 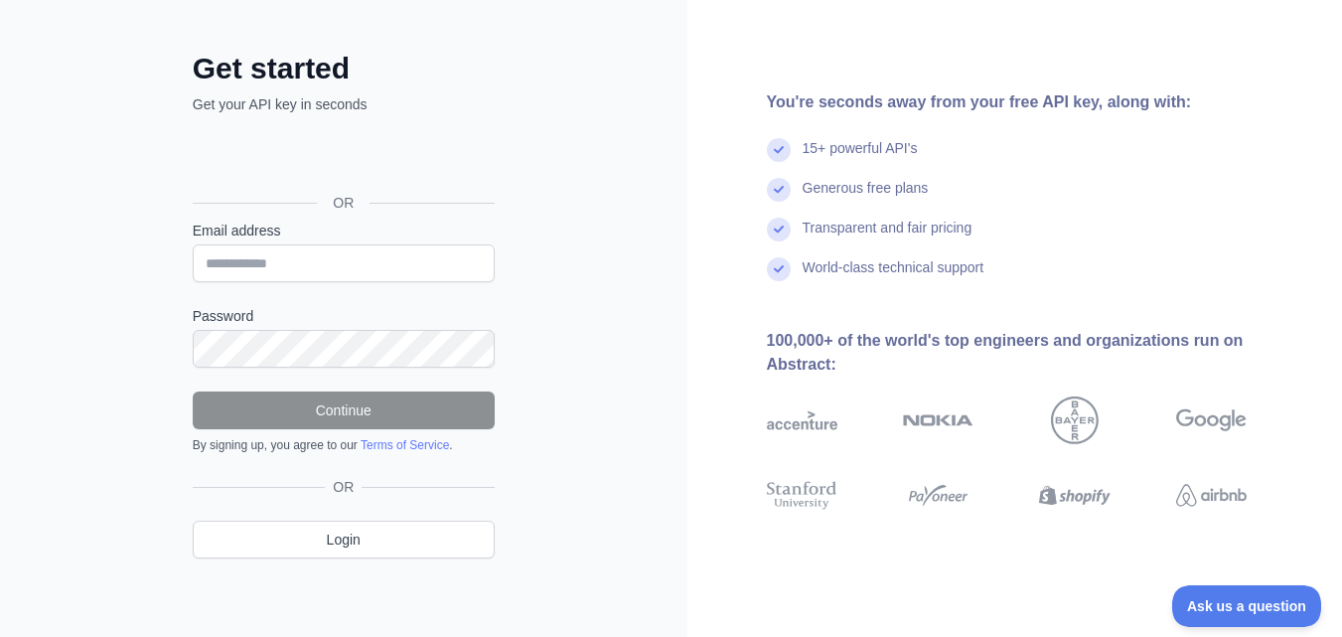 I want to click on div: You're seconds away from your free API key, along with:, so click(x=1039, y=102).